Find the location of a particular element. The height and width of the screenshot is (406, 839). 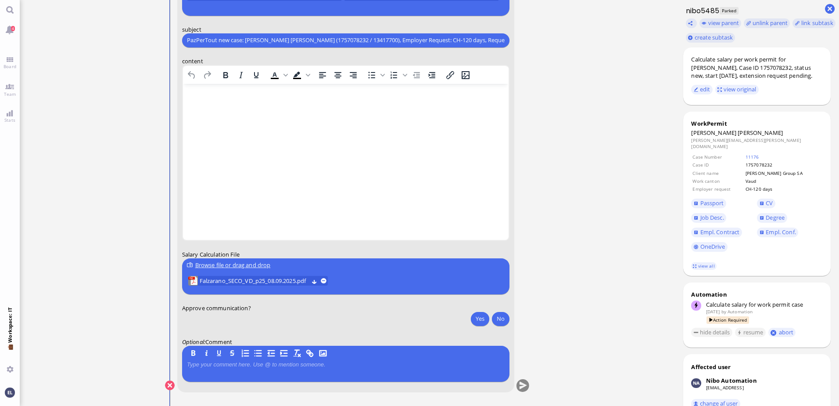

div: Nibo Automation is located at coordinates (732, 380).